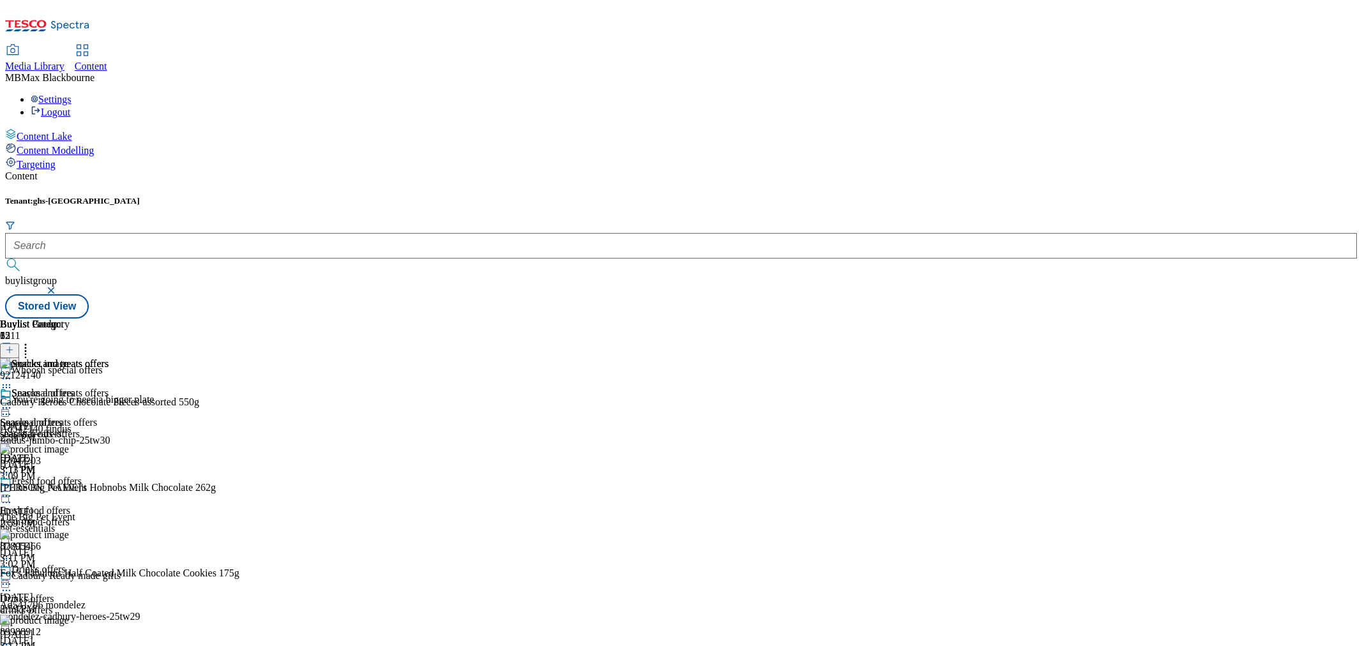  What do you see at coordinates (51, 99) in the screenshot?
I see `a: Settings` at bounding box center [51, 99].